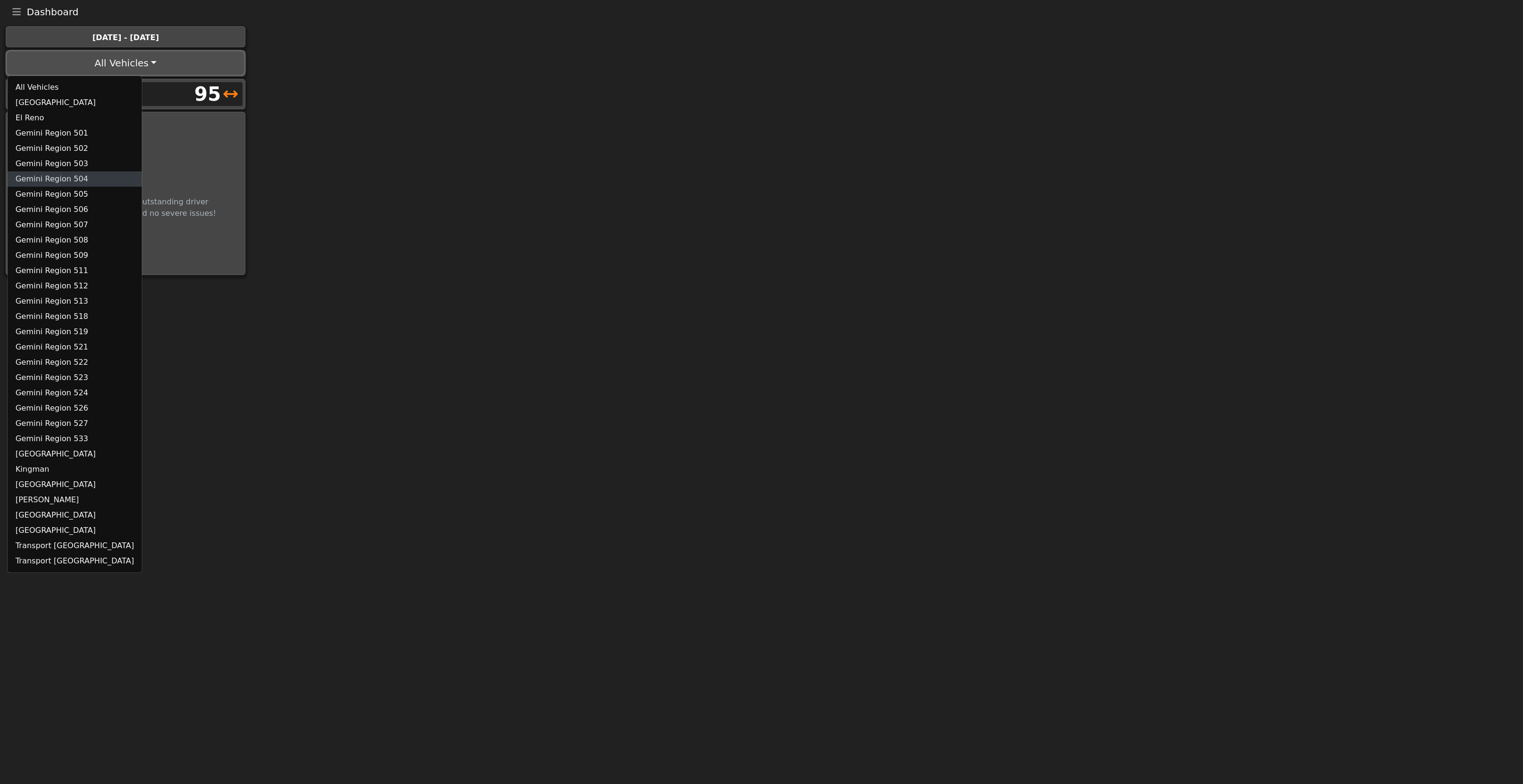 The image size is (1523, 784). I want to click on a: Gemini Region 509, so click(75, 256).